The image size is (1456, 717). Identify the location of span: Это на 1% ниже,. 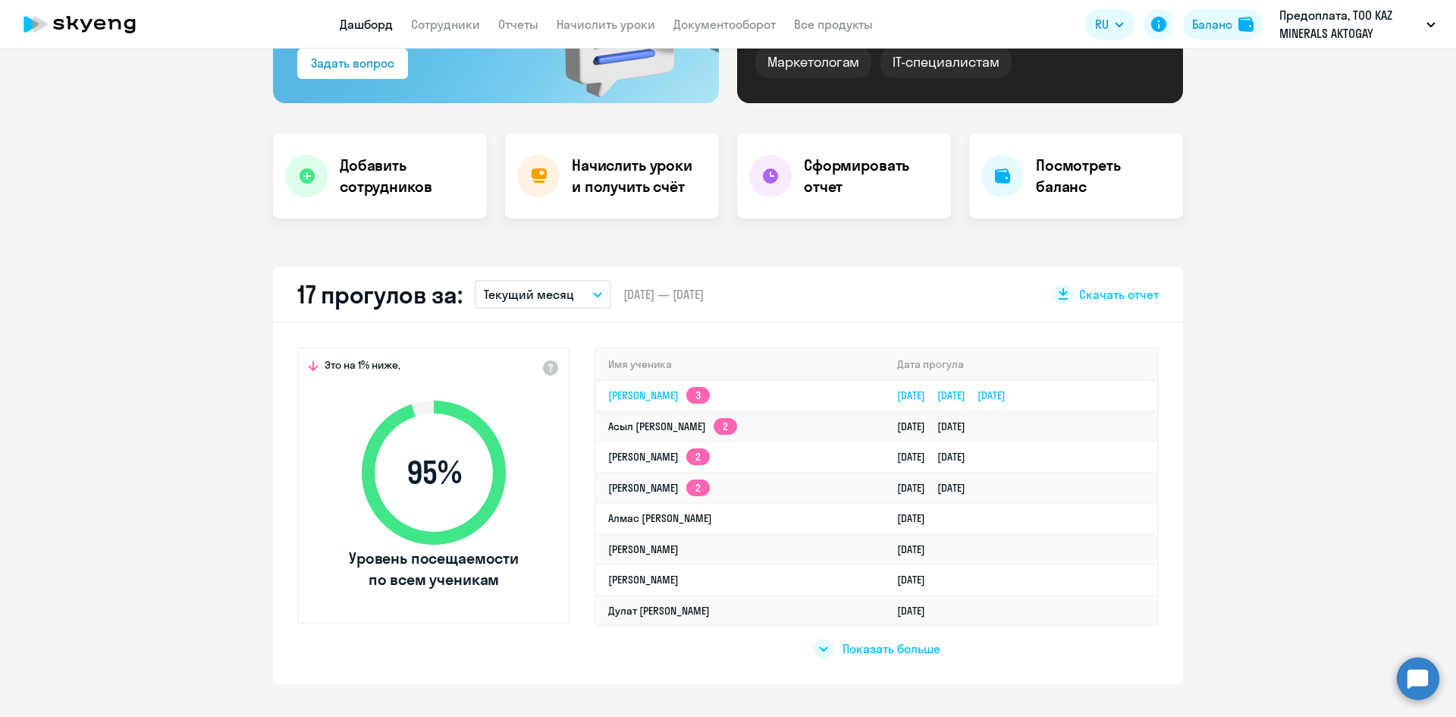
(363, 367).